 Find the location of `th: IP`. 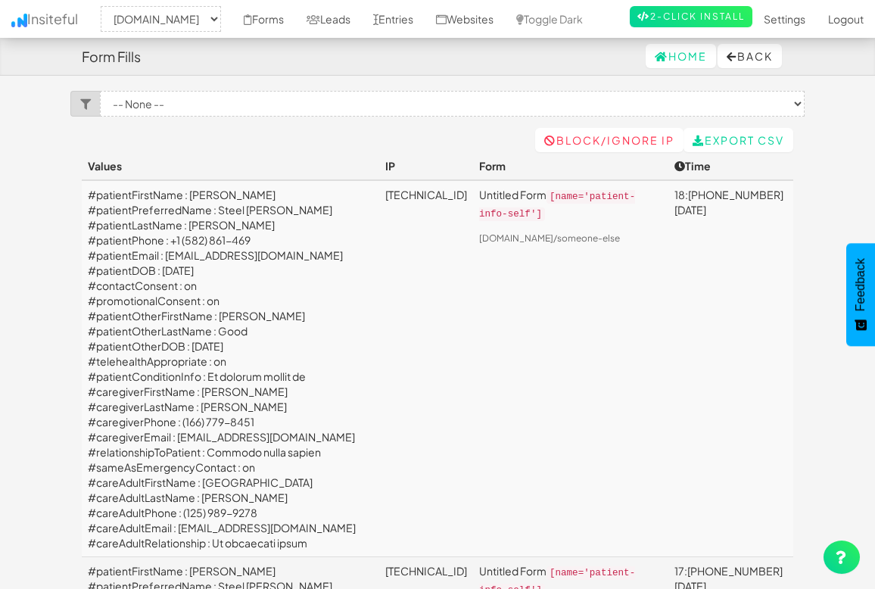

th: IP is located at coordinates (426, 166).